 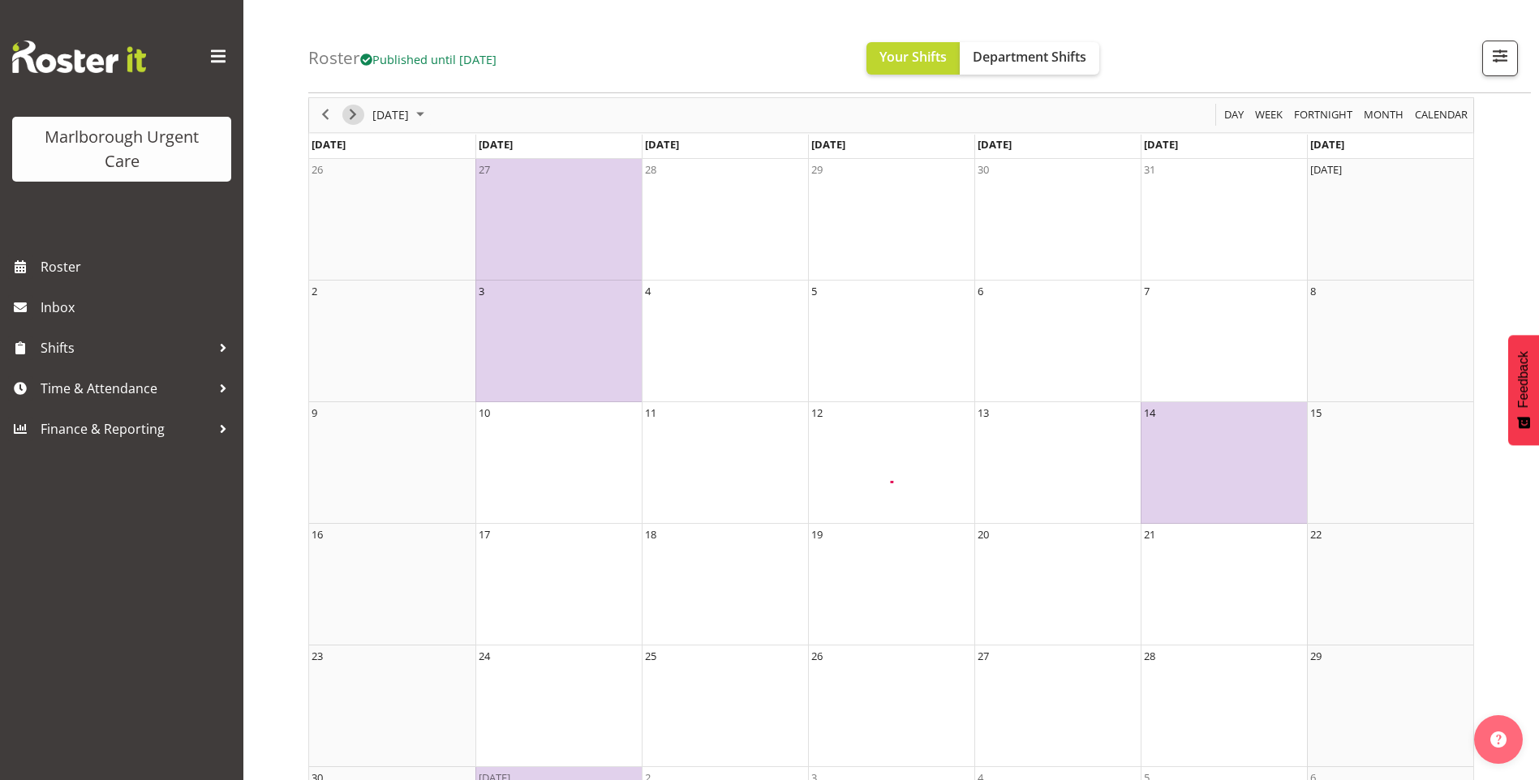 What do you see at coordinates (1498, 740) in the screenshot?
I see `img: help-xxl-2.png` at bounding box center [1498, 740].